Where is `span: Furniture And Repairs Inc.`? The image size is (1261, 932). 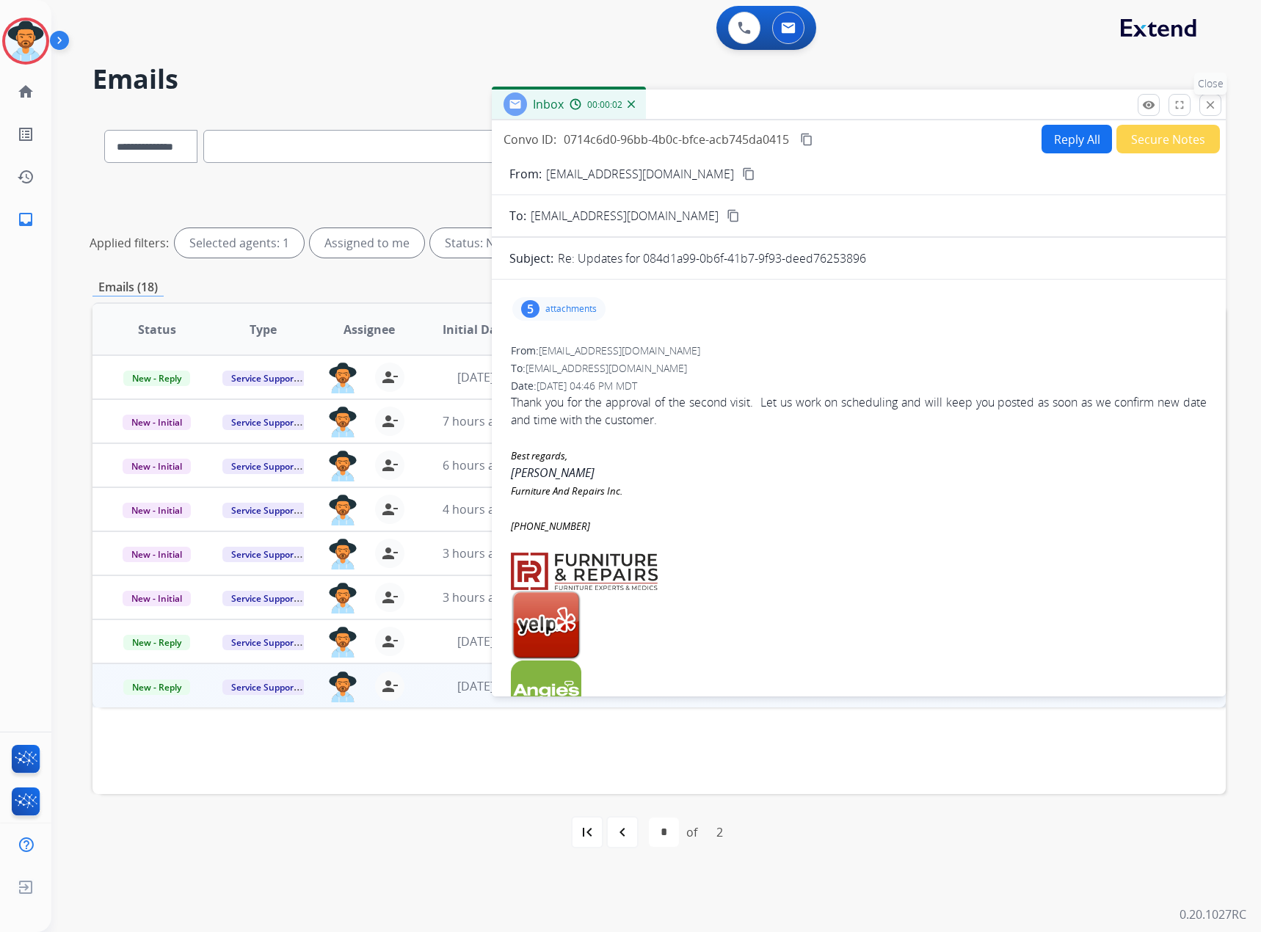 span: Furniture And Repairs Inc. is located at coordinates (567, 491).